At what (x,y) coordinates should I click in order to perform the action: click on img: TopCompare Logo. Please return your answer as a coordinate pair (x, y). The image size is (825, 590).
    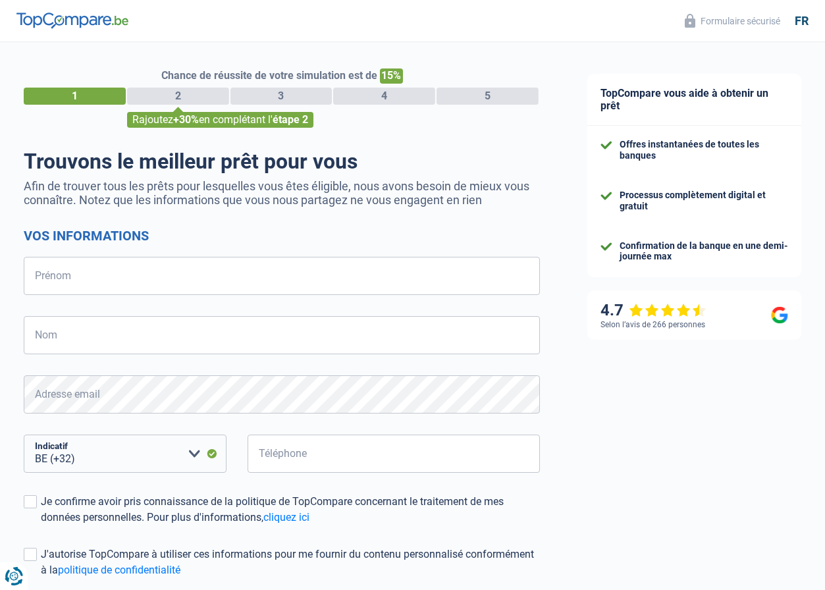
    Looking at the image, I should click on (72, 20).